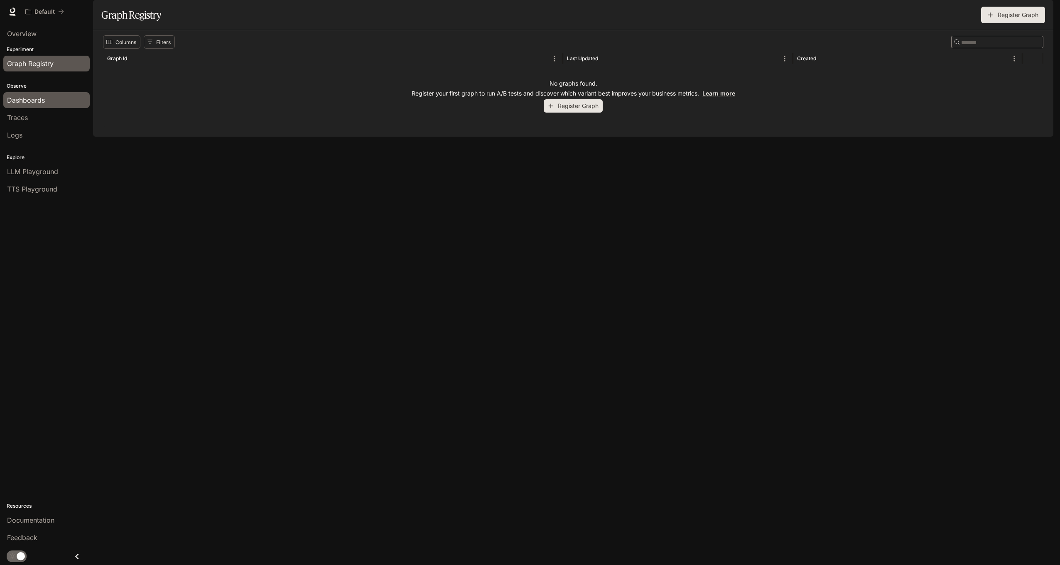  What do you see at coordinates (44, 12) in the screenshot?
I see `button: All workspaces` at bounding box center [44, 12].